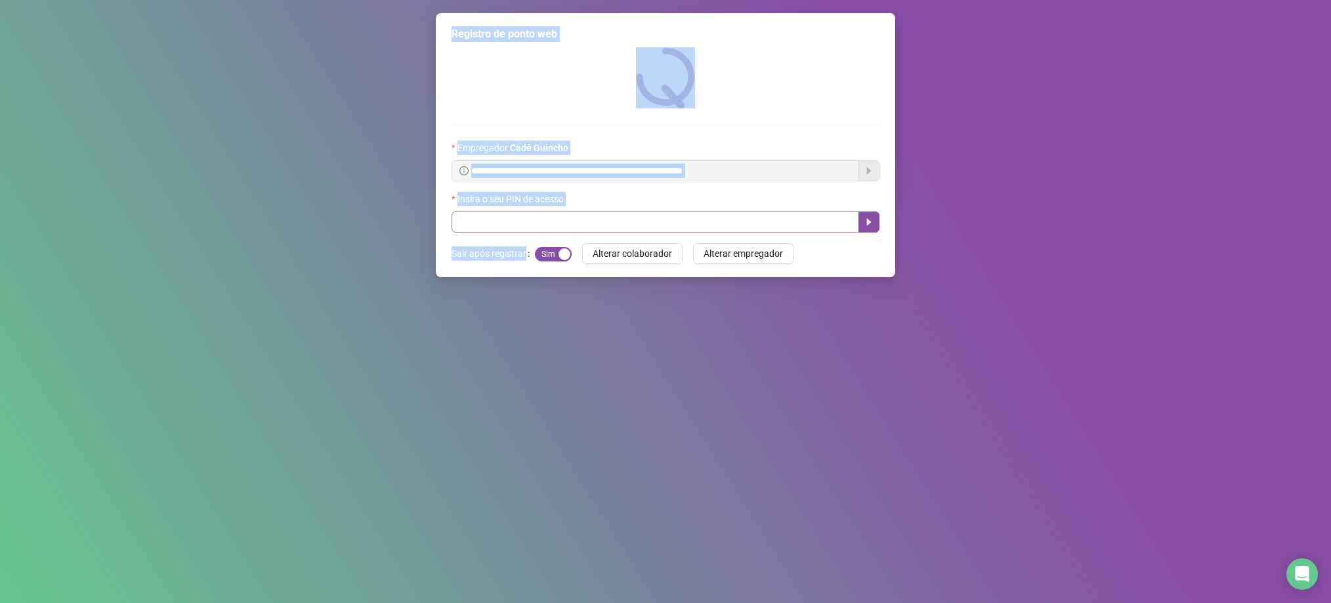  Describe the element at coordinates (666, 77) in the screenshot. I see `img: QRPoint` at that location.